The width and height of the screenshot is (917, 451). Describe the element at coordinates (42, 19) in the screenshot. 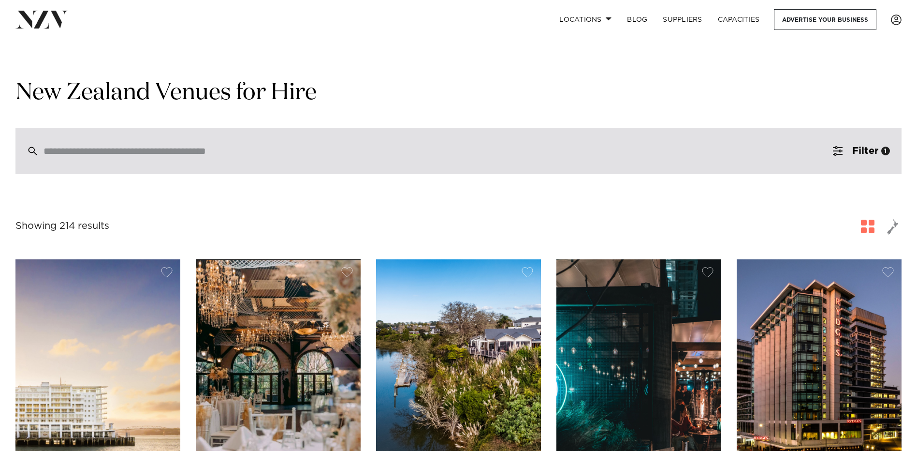

I see `img: nzv-logo.png` at that location.